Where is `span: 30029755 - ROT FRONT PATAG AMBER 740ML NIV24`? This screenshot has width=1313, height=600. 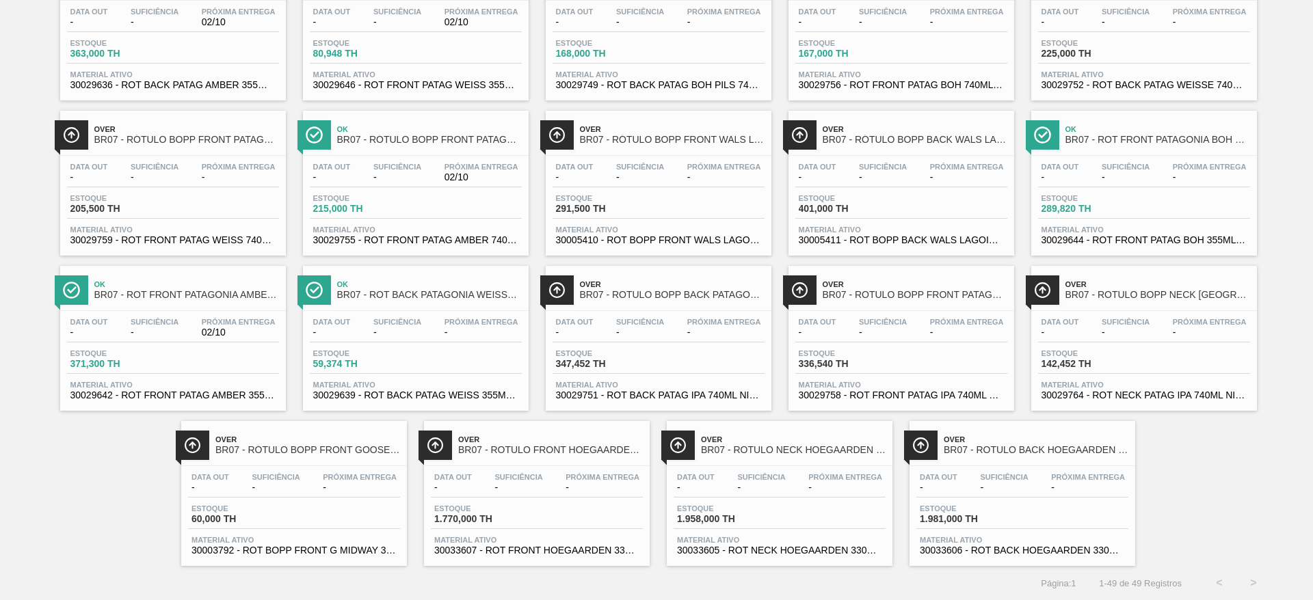
span: 30029755 - ROT FRONT PATAG AMBER 740ML NIV24 is located at coordinates (416, 240).